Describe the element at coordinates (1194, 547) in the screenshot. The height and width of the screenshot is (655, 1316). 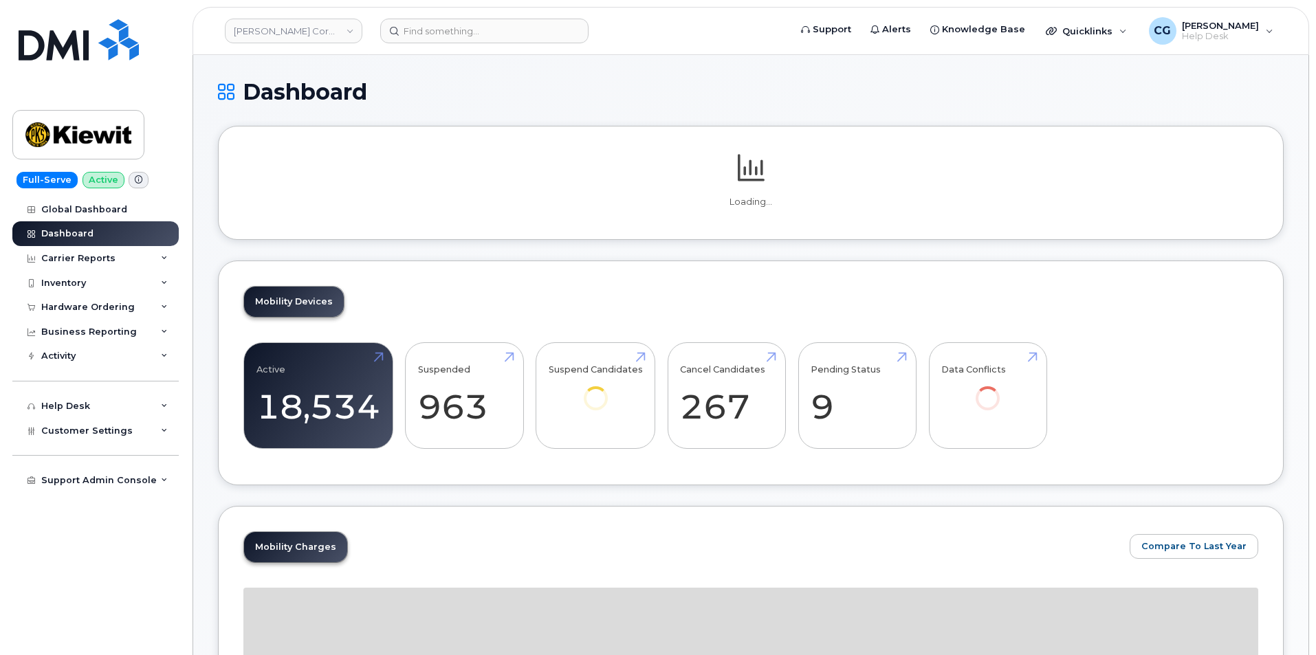
I see `button: Compare To Last Year` at that location.